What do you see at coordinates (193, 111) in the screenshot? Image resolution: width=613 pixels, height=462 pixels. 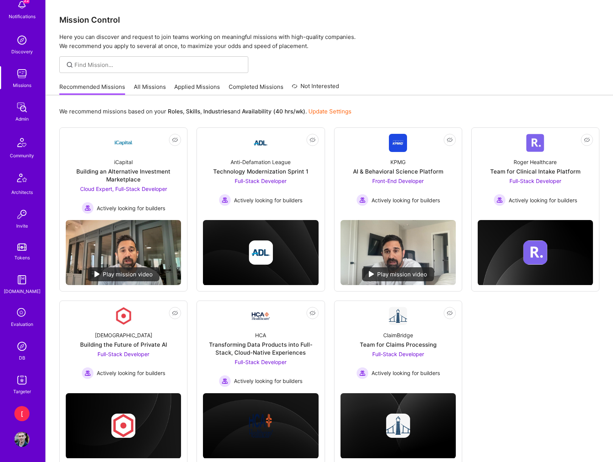 I see `b: Skills` at bounding box center [193, 111].